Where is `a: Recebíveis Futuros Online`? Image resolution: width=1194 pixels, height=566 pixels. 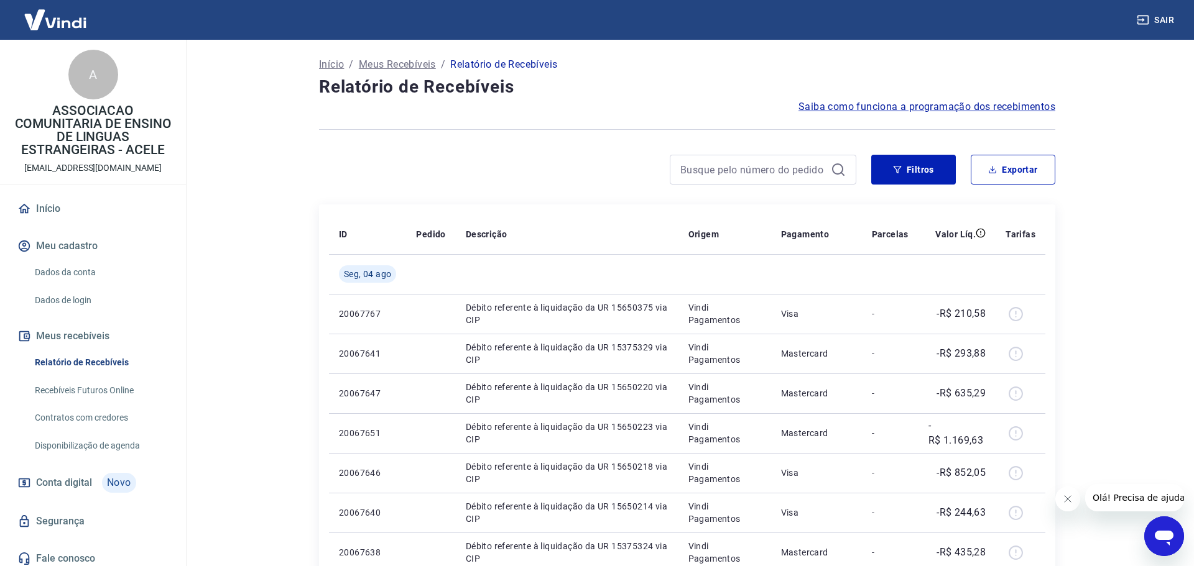 a: Recebíveis Futuros Online is located at coordinates (100, 390).